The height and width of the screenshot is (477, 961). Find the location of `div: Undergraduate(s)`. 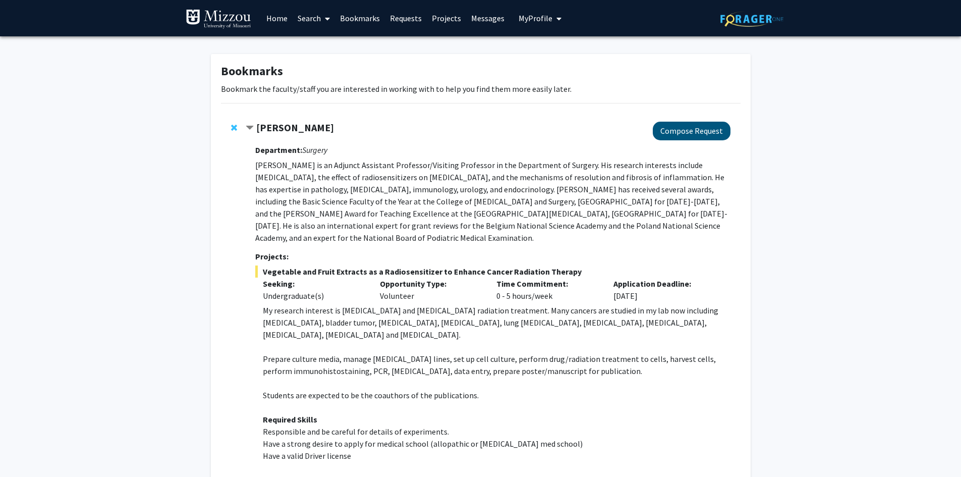

div: Undergraduate(s) is located at coordinates (314, 296).